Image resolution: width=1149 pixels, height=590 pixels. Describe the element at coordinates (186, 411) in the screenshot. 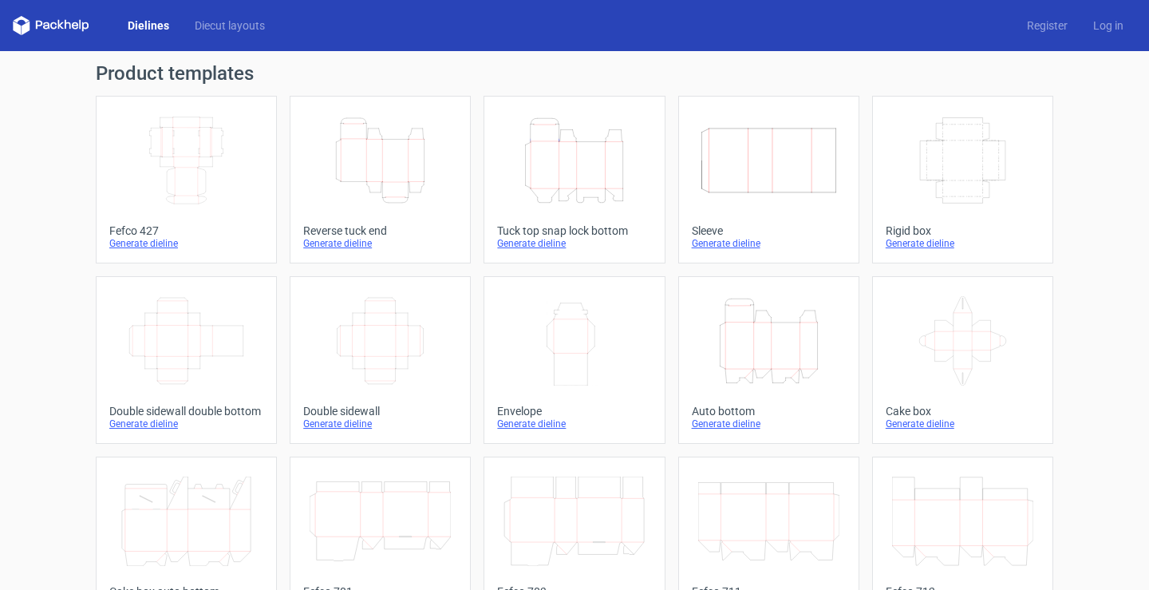

I see `div: Double sidewall double bottom` at that location.